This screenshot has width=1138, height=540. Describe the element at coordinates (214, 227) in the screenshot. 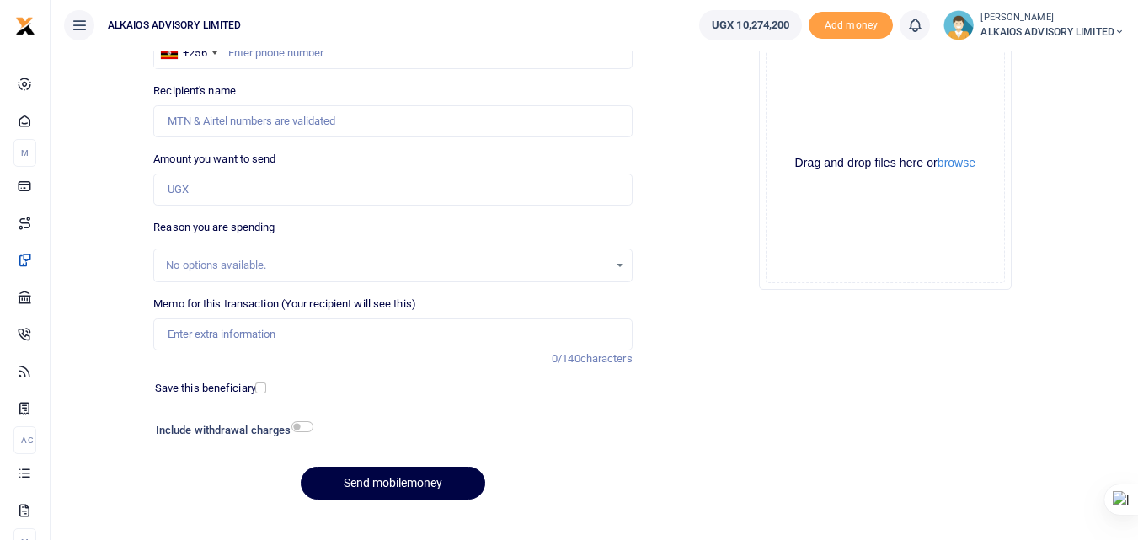

I see `label: Reason you are spending` at that location.